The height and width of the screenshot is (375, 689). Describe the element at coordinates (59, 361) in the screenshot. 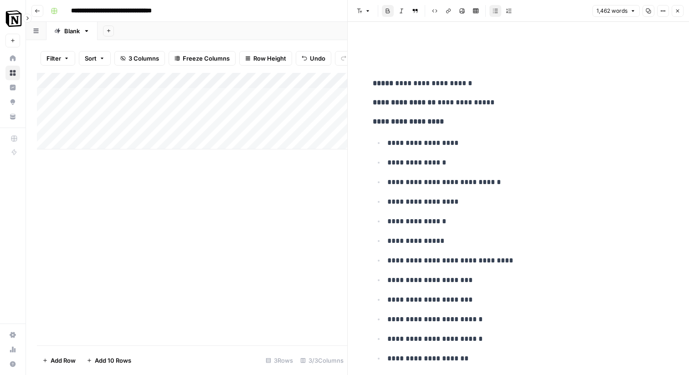

I see `button: Add Row` at that location.